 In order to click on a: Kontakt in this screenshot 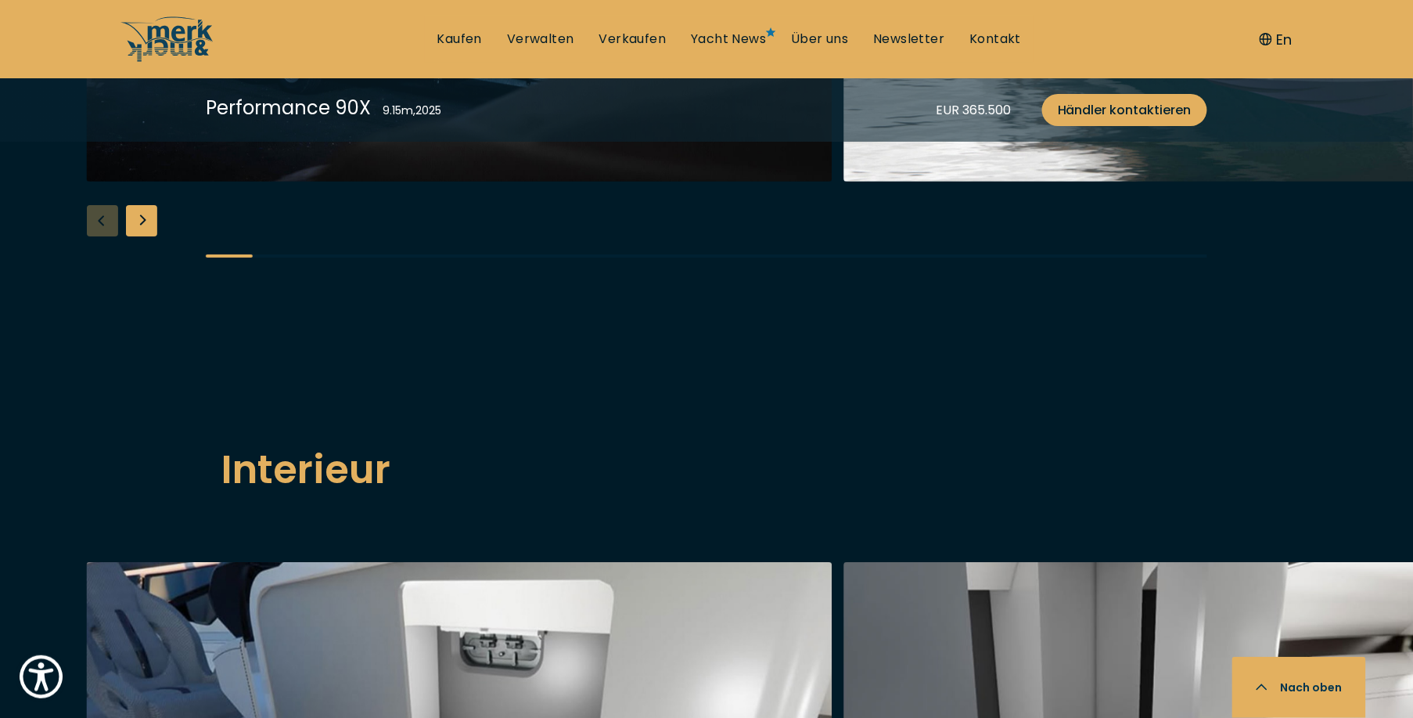, I will do `click(996, 39)`.